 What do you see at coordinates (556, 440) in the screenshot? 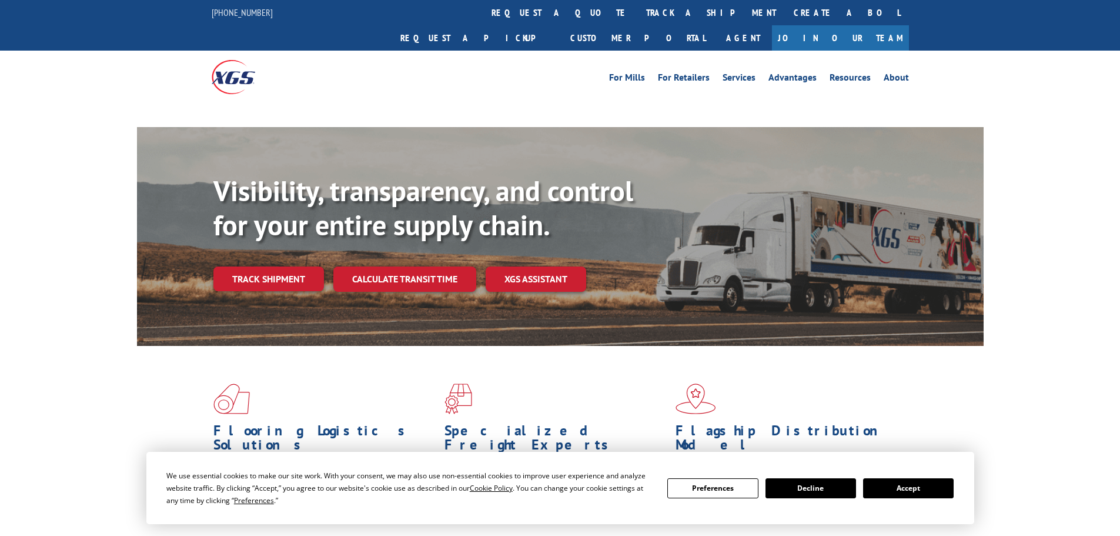
I see `h1: Specialized Freight Experts` at bounding box center [556, 440].